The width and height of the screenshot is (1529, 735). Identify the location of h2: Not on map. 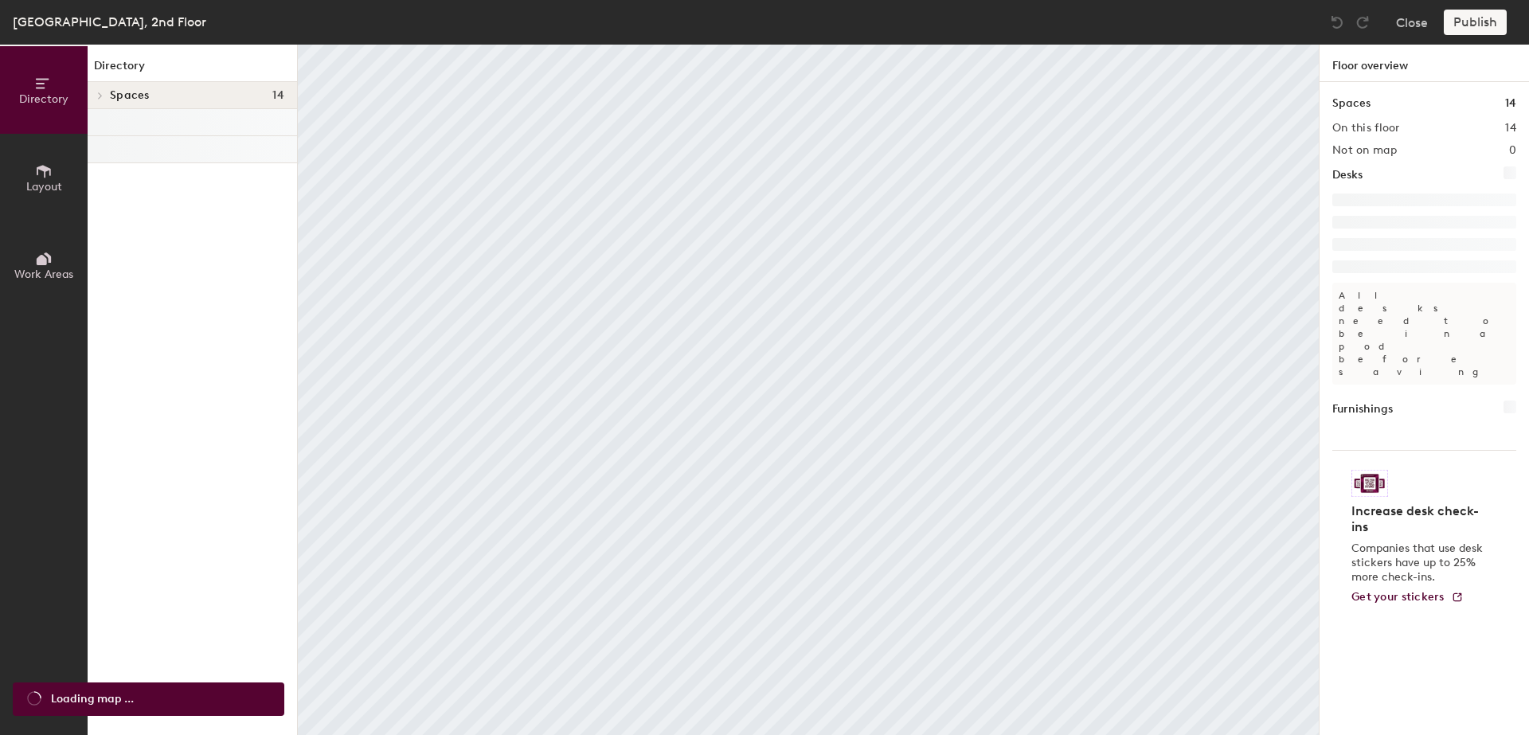
(1364, 151).